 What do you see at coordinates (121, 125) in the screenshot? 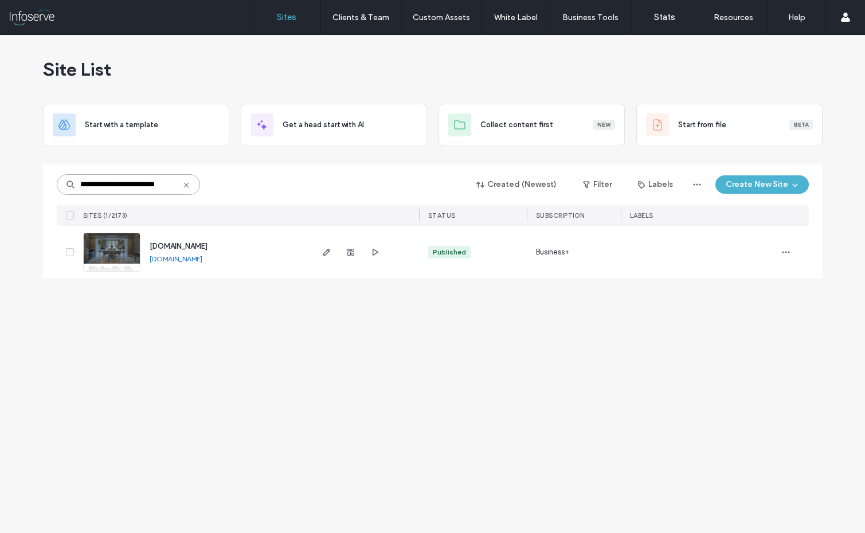
I see `span: Start with a template` at bounding box center [121, 125].